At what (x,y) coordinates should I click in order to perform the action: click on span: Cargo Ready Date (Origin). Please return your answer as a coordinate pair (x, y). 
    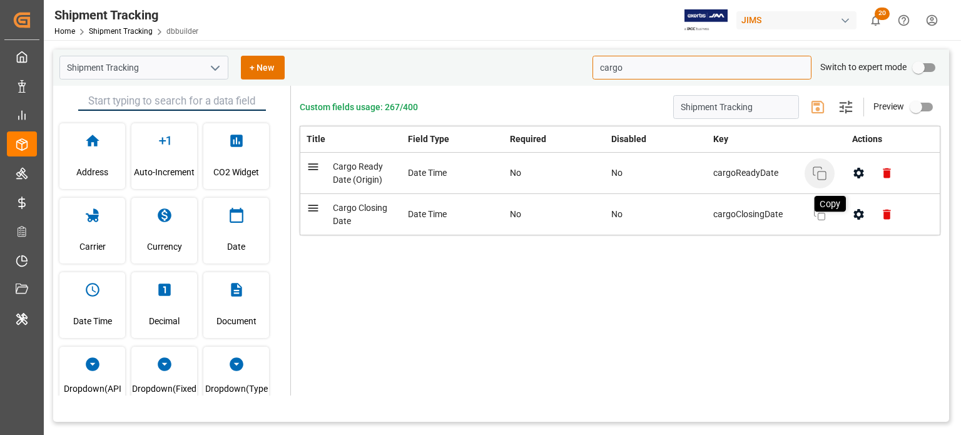
    Looking at the image, I should click on (358, 173).